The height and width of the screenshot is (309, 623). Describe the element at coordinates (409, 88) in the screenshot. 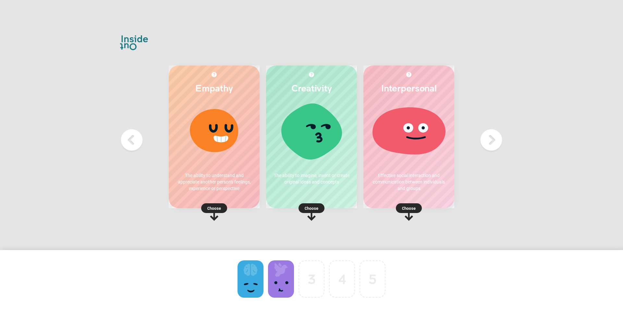

I see `h2: Interpersonal` at that location.